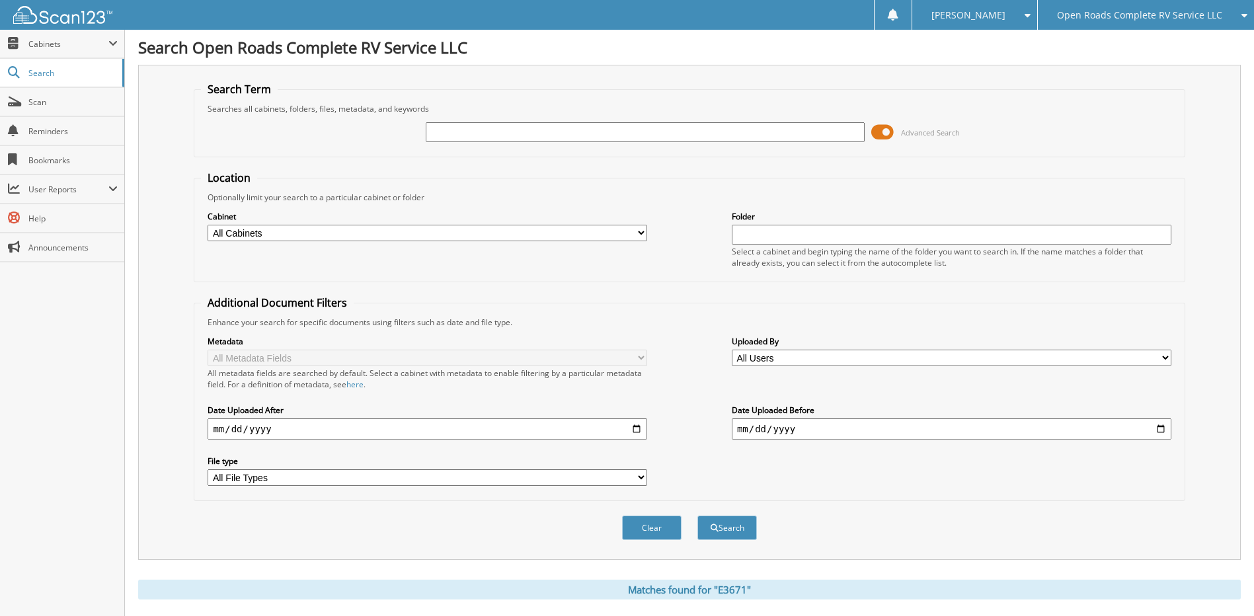 The height and width of the screenshot is (616, 1254). What do you see at coordinates (73, 102) in the screenshot?
I see `span: Scan` at bounding box center [73, 102].